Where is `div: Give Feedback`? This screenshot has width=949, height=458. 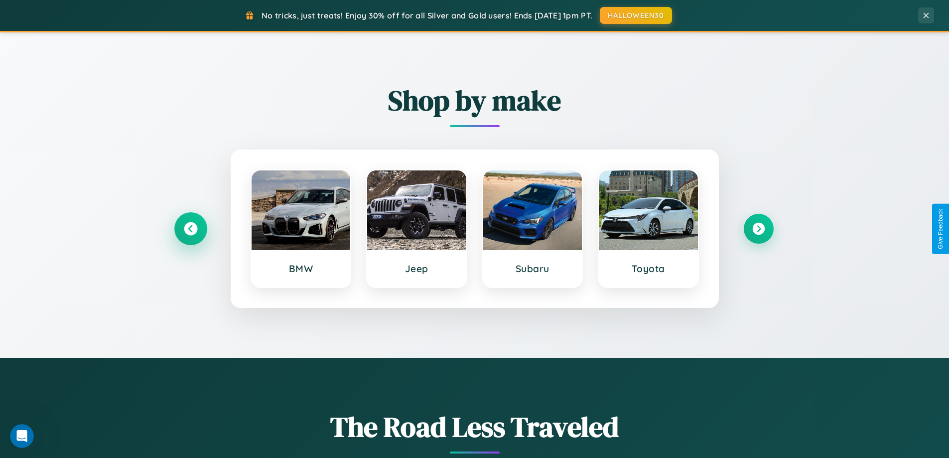 div: Give Feedback is located at coordinates (941, 229).